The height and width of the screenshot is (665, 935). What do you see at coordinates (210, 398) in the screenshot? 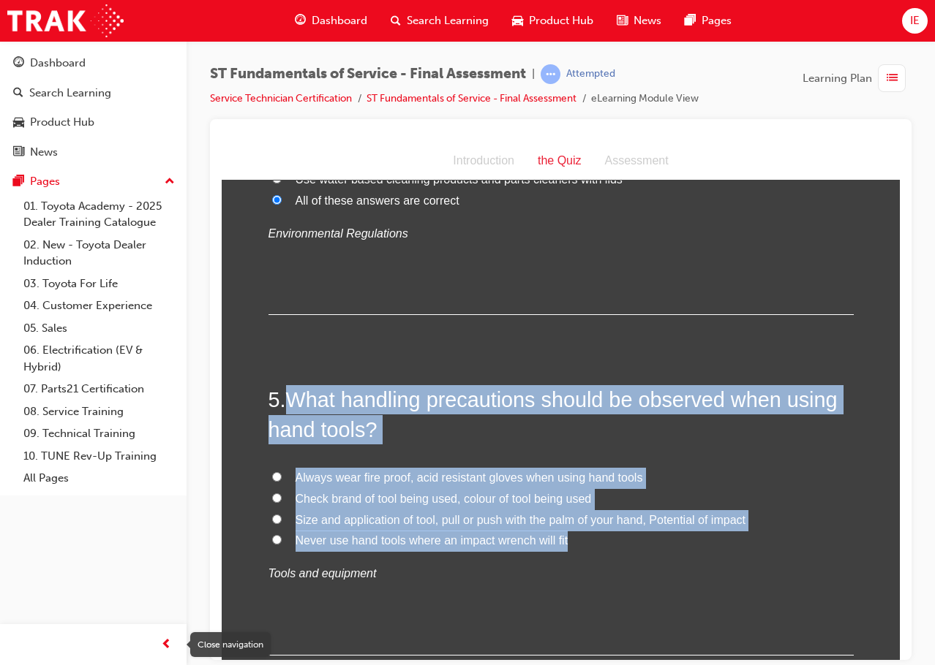
I see `span: Never use hand tools where an impact wrench will fit` at bounding box center [210, 398].